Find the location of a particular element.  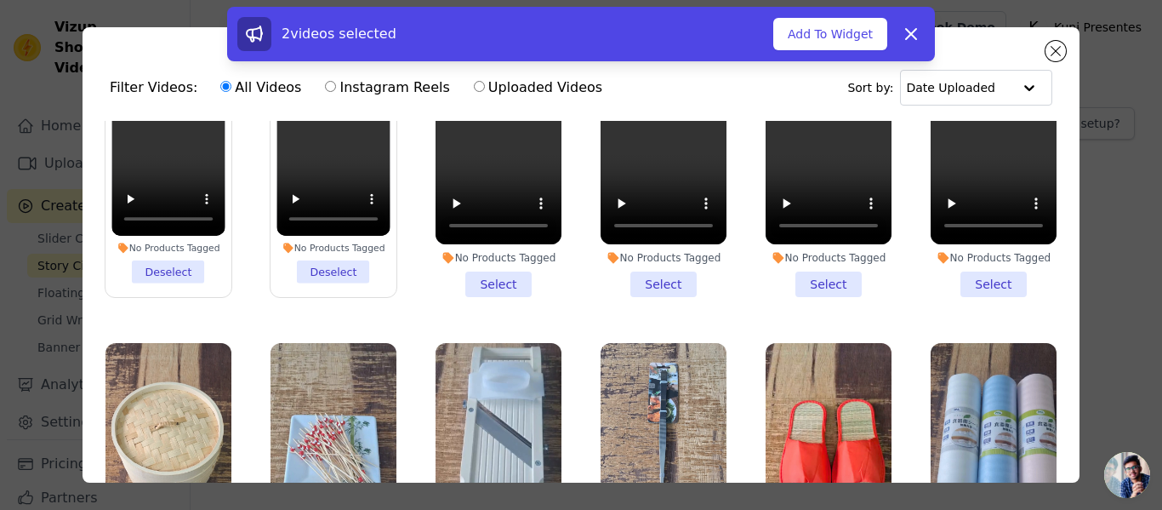

label: Uploaded Videos is located at coordinates (538, 88).